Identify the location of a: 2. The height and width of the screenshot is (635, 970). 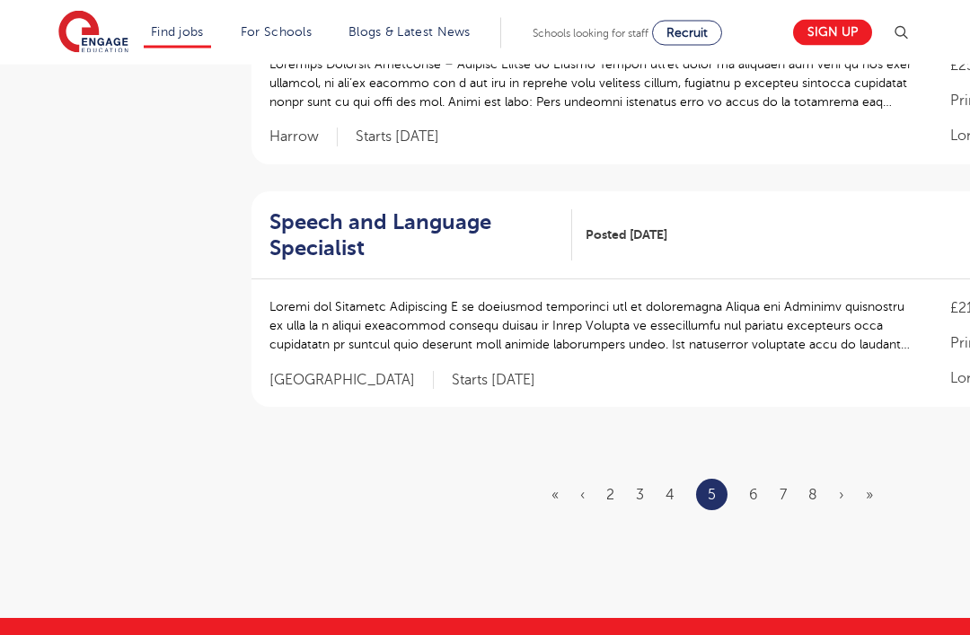
(610, 496).